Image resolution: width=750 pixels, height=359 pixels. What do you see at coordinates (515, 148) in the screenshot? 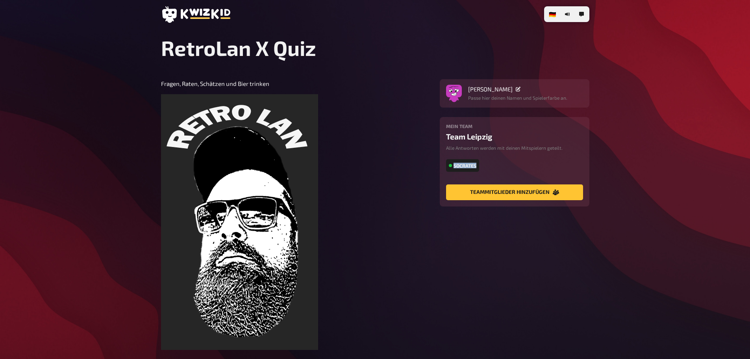
I see `p: Alle Antworten werden mit deinen Mitspielern geteilt.` at bounding box center [515, 148].